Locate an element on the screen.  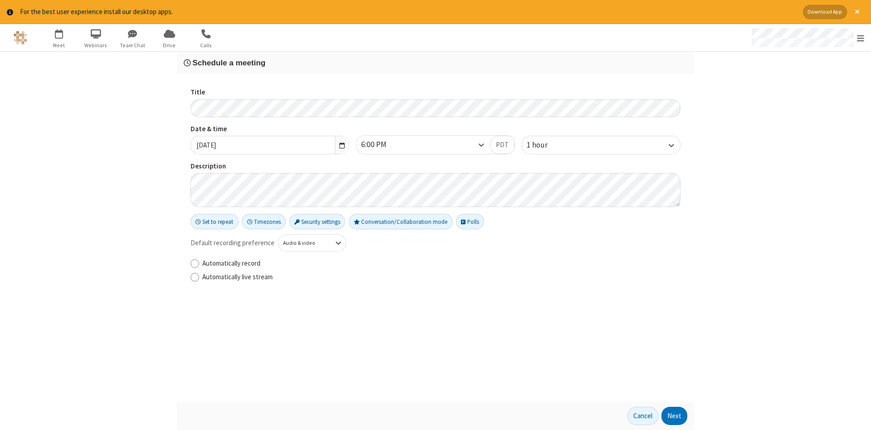
button: Timezones is located at coordinates (264, 221).